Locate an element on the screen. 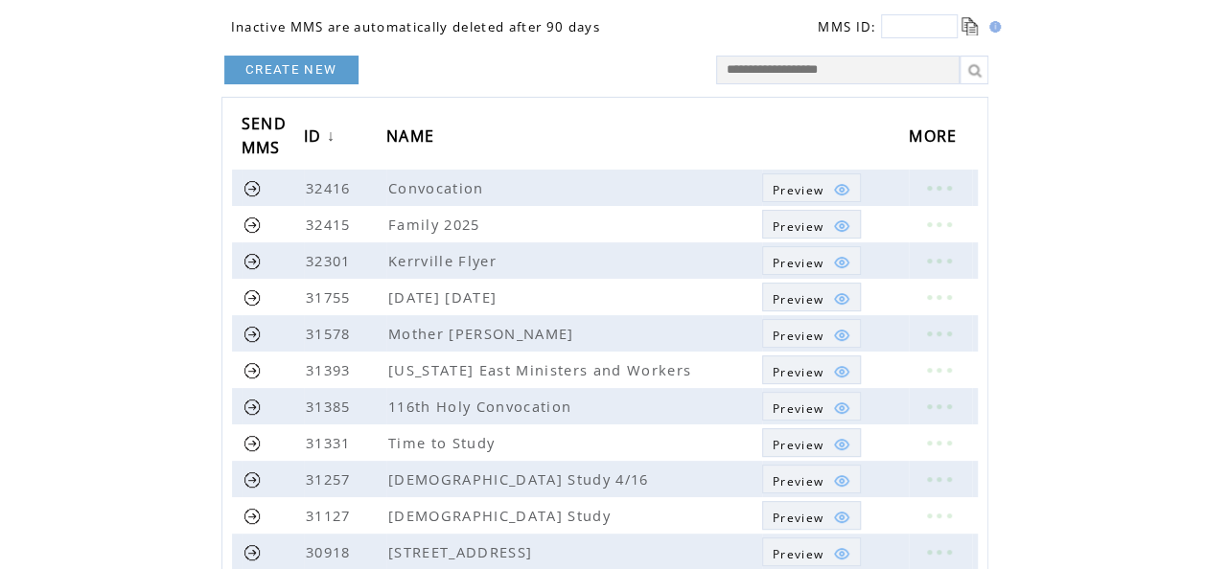 The image size is (1205, 569). img: help.gif is located at coordinates (992, 27).